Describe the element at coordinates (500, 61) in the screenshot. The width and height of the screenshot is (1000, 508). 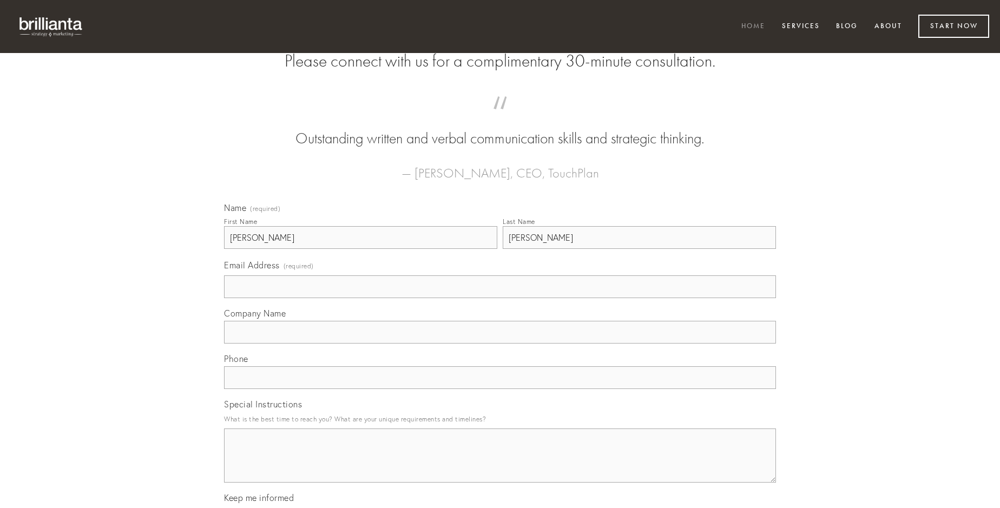
I see `h2: Please connect with us for a complimentary 30-minute consultation.` at that location.